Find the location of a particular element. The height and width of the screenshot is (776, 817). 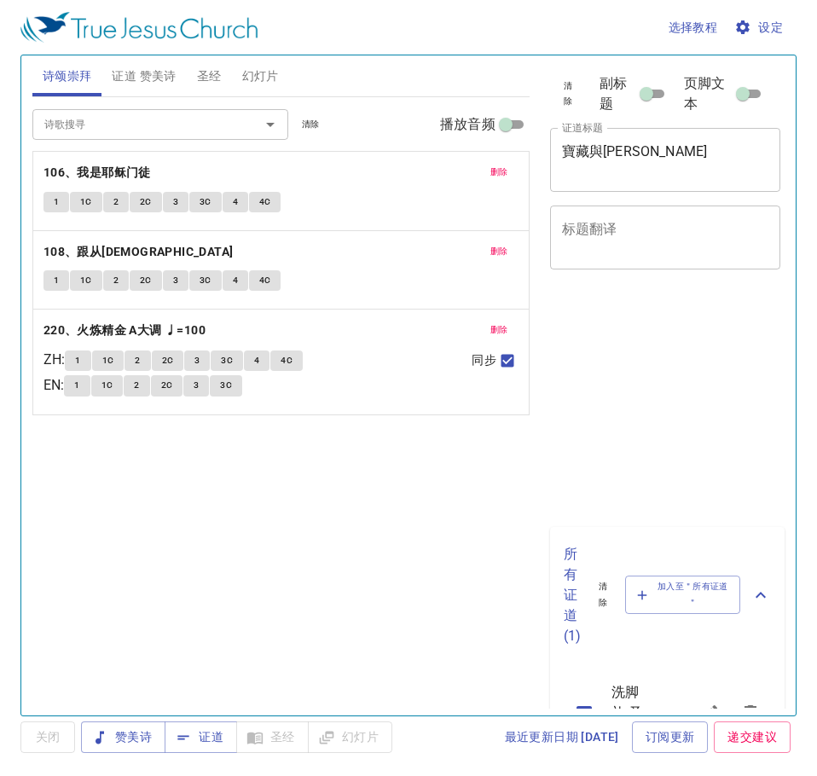

span: 加入至＂所有证道＂ is located at coordinates (683, 594).